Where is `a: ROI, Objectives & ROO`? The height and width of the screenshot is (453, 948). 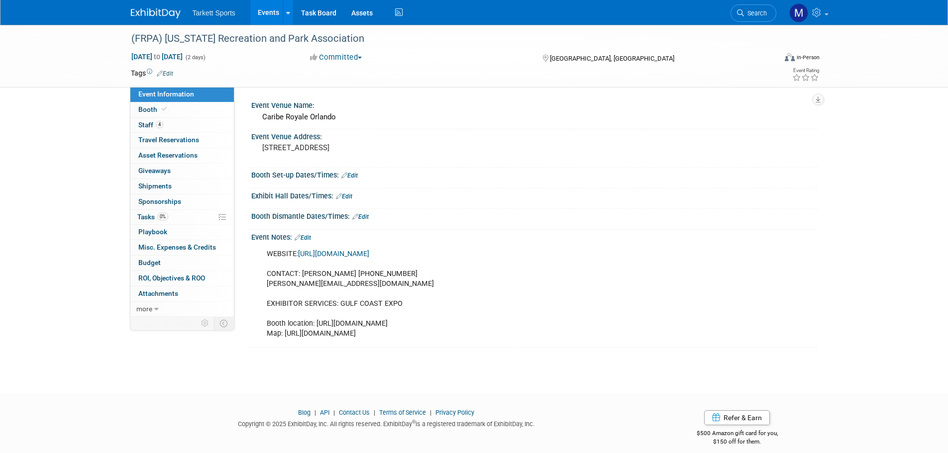
a: ROI, Objectives & ROO is located at coordinates (182, 279).